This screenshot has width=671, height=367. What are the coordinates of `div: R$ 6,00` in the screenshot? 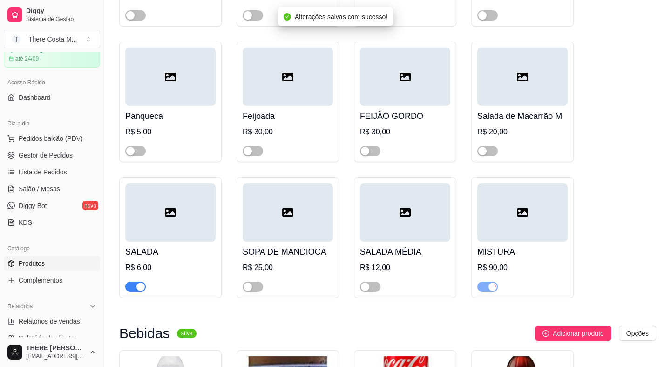 It's located at (170, 267).